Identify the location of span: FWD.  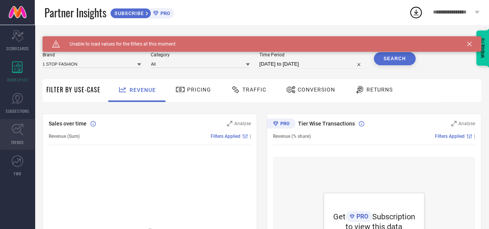
(17, 174).